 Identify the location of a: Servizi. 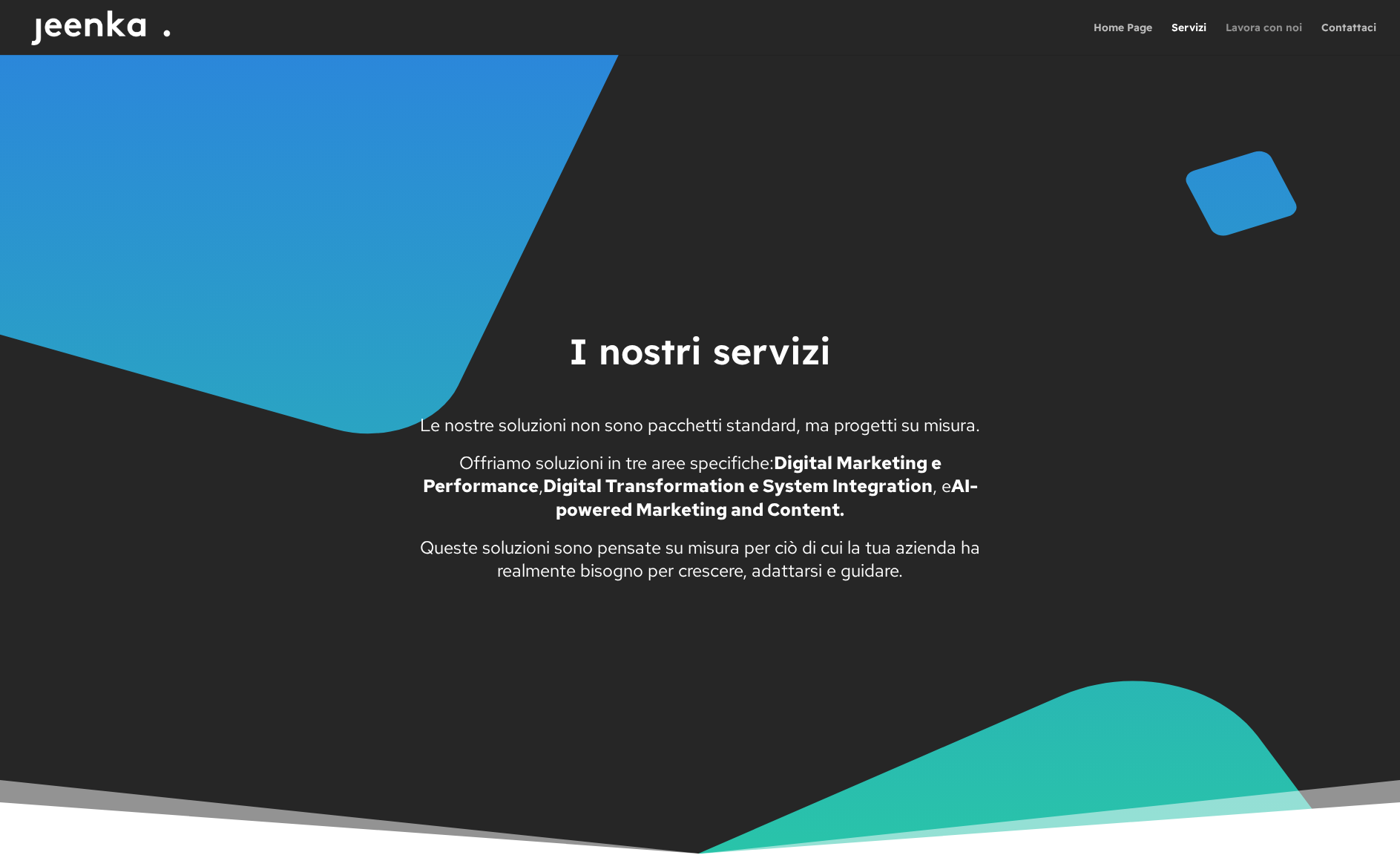
(1189, 39).